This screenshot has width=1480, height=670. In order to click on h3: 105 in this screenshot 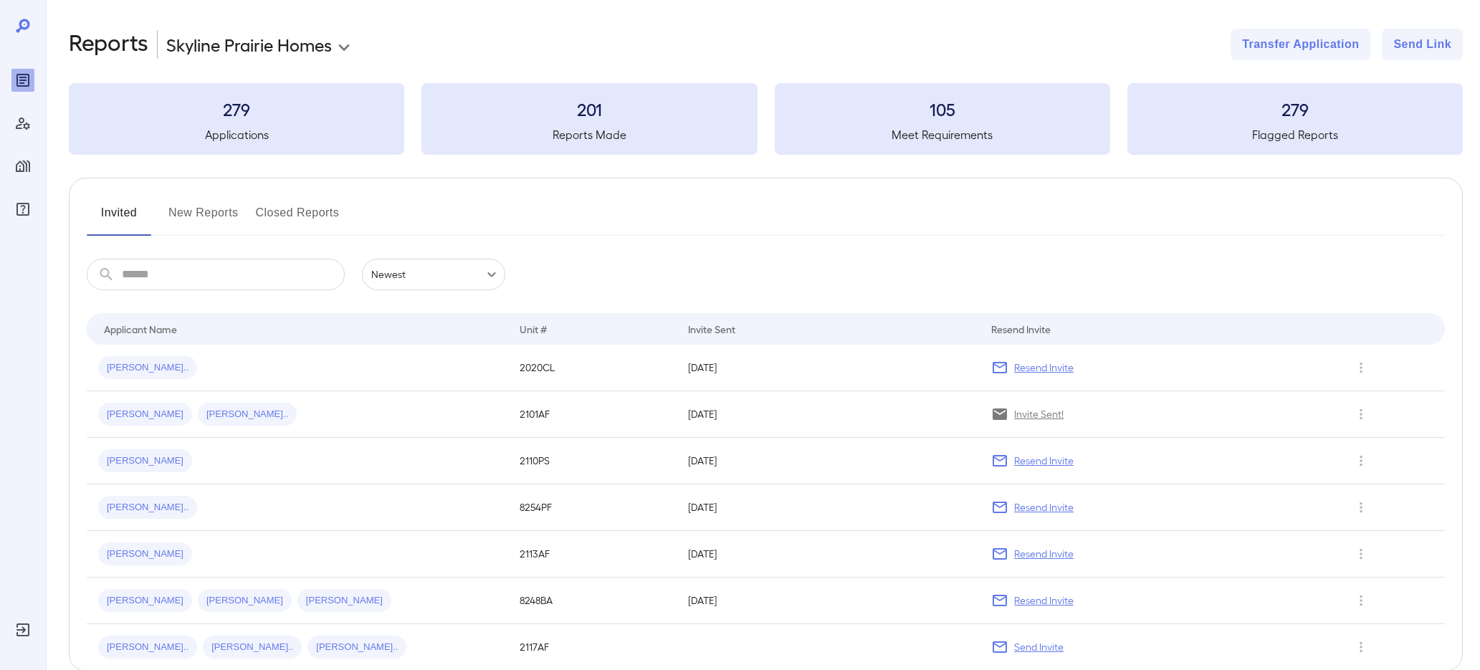, I will do `click(942, 109)`.